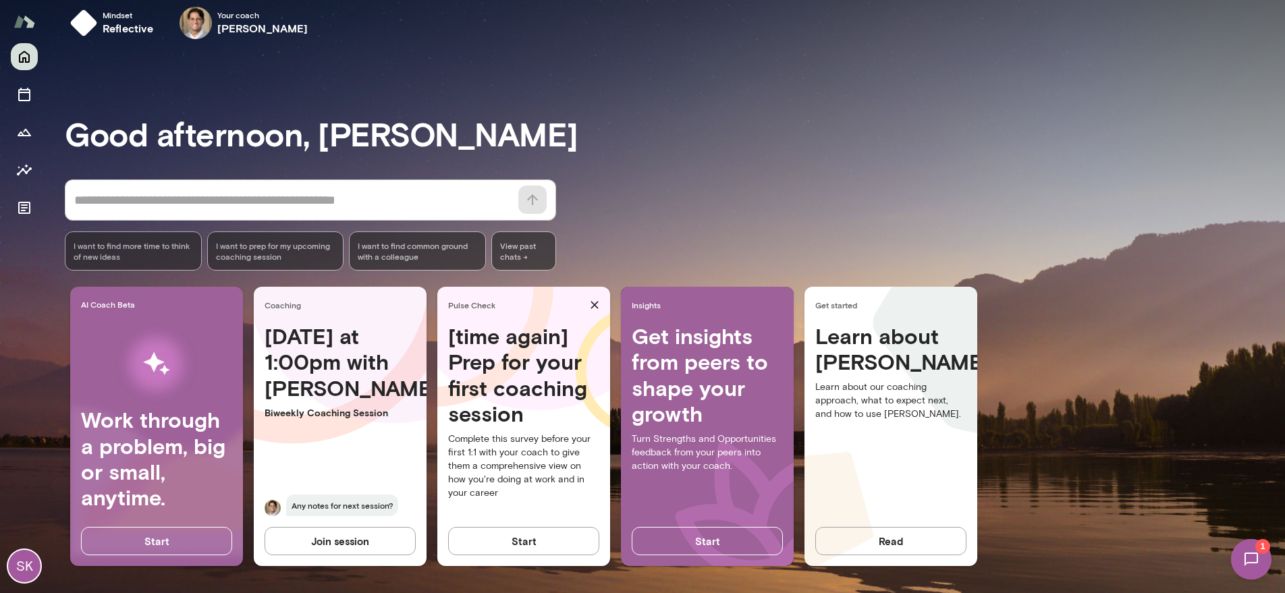  What do you see at coordinates (275, 251) in the screenshot?
I see `span: I want to prep for my upcoming coaching session` at bounding box center [275, 251].